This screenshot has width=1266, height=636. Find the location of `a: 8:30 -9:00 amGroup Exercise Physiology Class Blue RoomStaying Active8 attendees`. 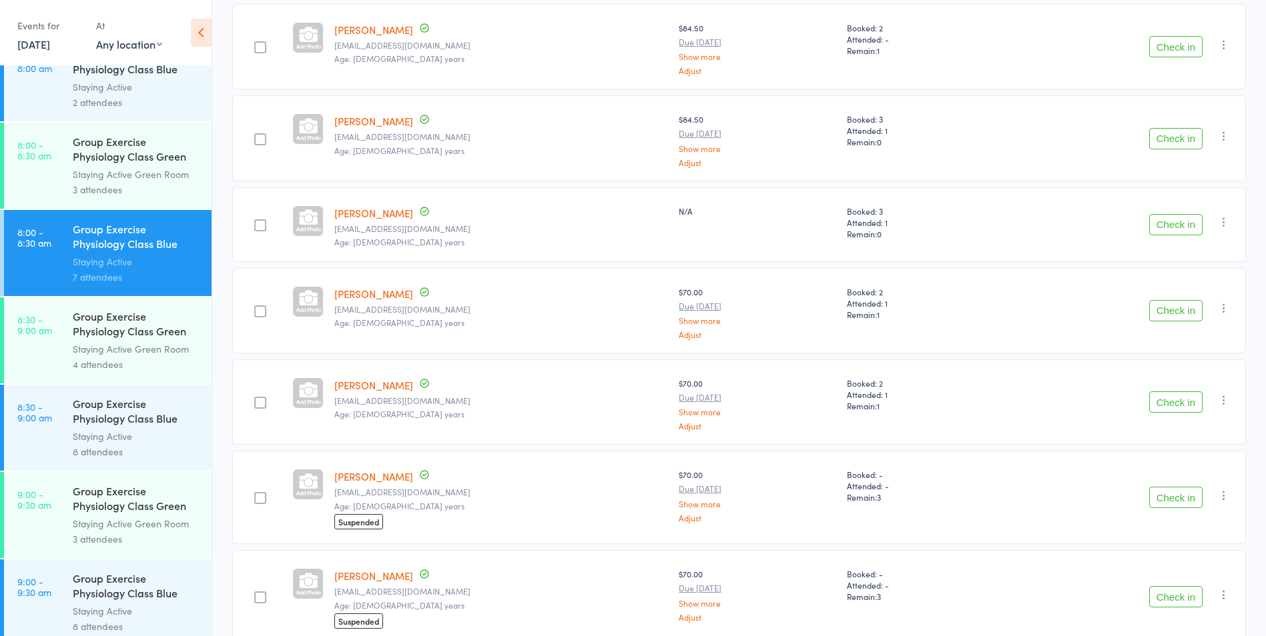

a: 8:30 -9:00 amGroup Exercise Physiology Class Blue RoomStaying Active8 attendees is located at coordinates (107, 428).